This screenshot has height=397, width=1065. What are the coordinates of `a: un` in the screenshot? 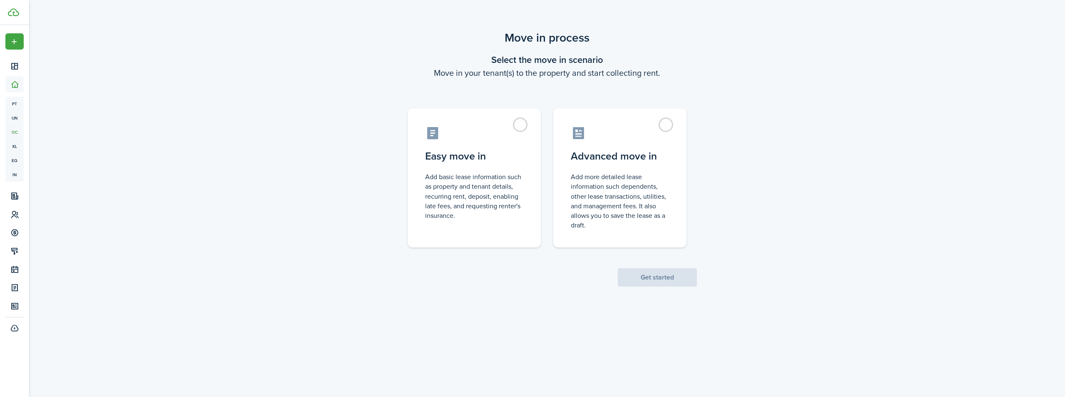 It's located at (15, 118).